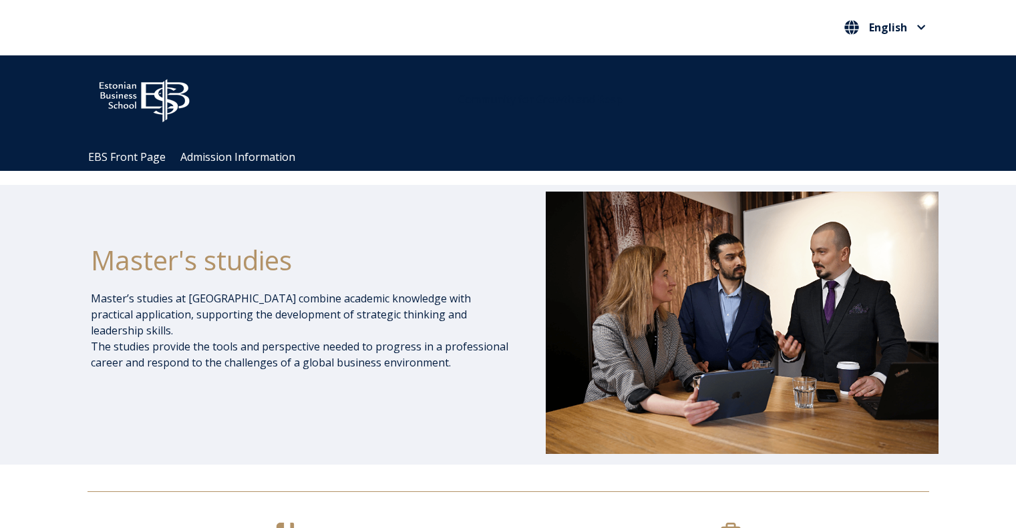 The image size is (1016, 528). What do you see at coordinates (742, 323) in the screenshot?
I see `img: DSC_1073` at bounding box center [742, 323].